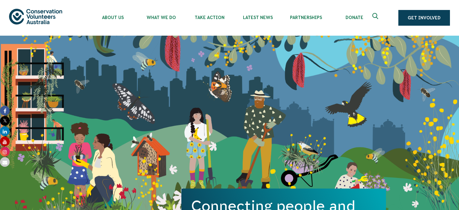 The width and height of the screenshot is (459, 210). I want to click on button: Expand search box Close search box, so click(376, 18).